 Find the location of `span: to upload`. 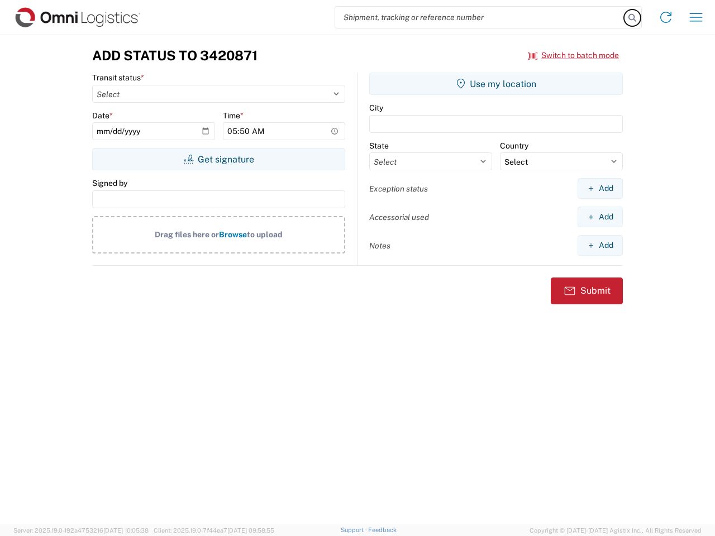

span: to upload is located at coordinates (265, 235).